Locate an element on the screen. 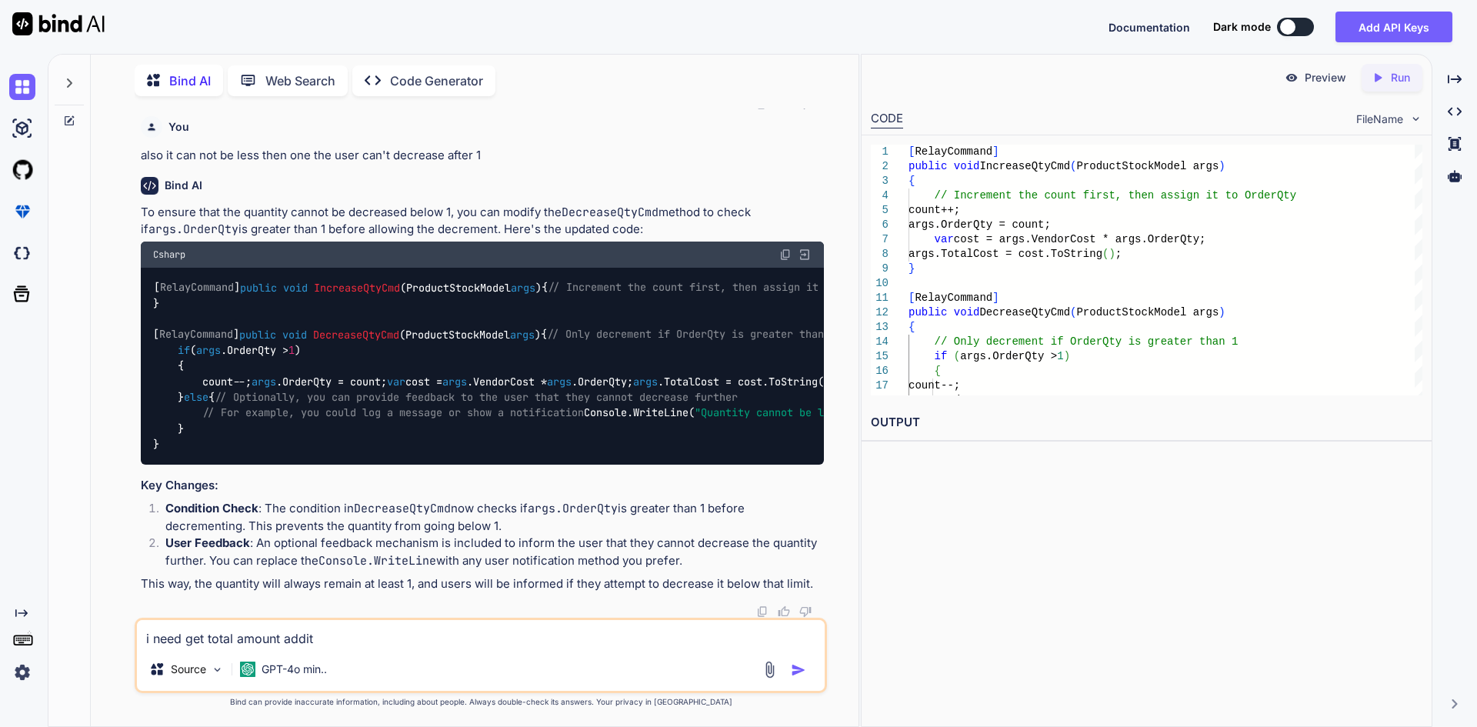  p: also it can not be less then one the user can't decrease after 1 is located at coordinates (482, 155).